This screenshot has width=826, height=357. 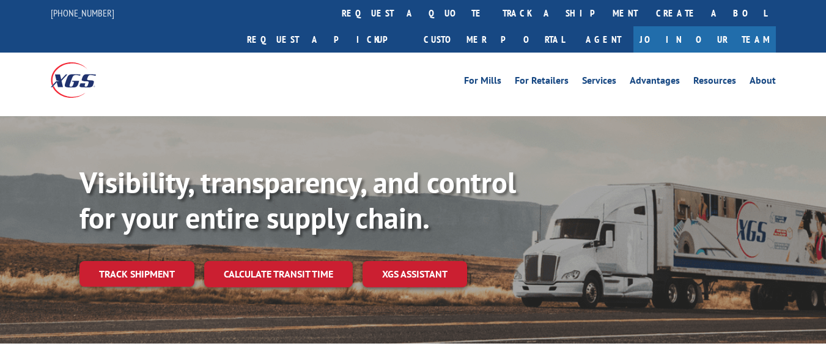 What do you see at coordinates (414, 274) in the screenshot?
I see `a: XGS ASSISTANT` at bounding box center [414, 274].